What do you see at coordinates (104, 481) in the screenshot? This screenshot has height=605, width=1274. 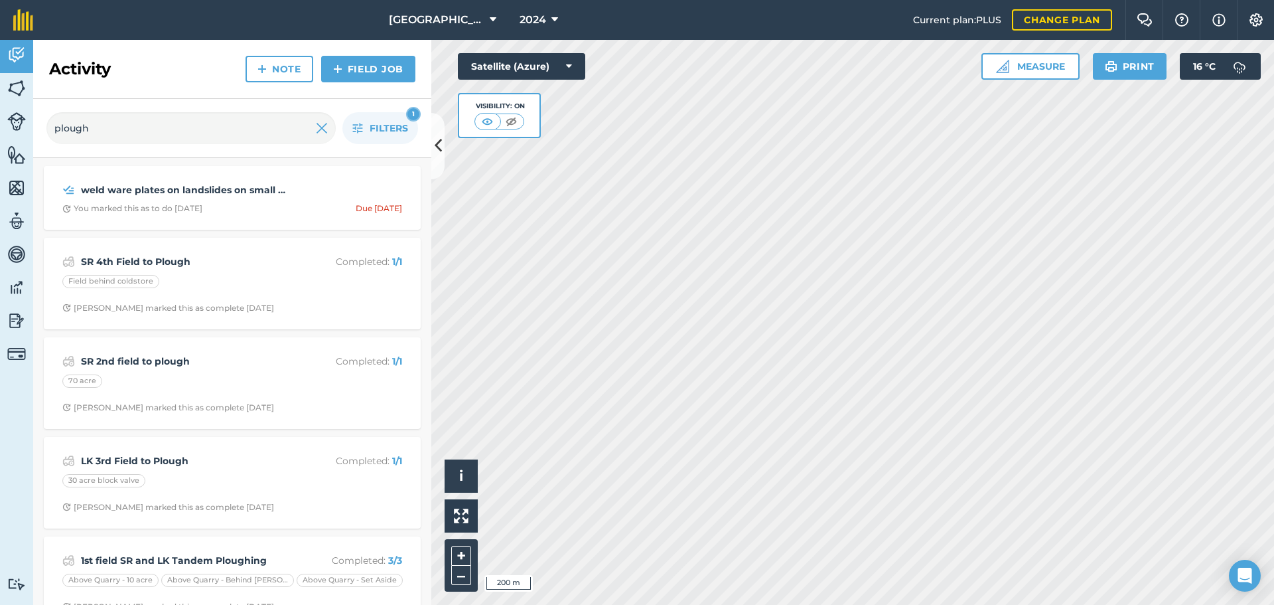 I see `div: 30 acre block valve` at bounding box center [104, 481].